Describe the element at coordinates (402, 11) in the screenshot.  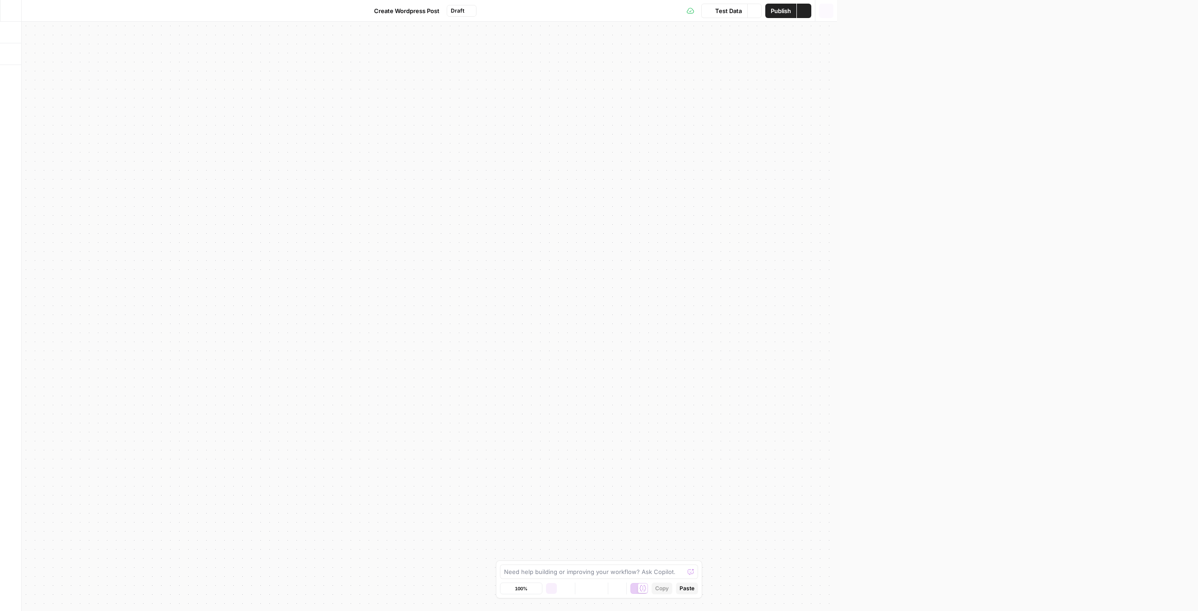
I see `button: Create Wordpress Post` at that location.